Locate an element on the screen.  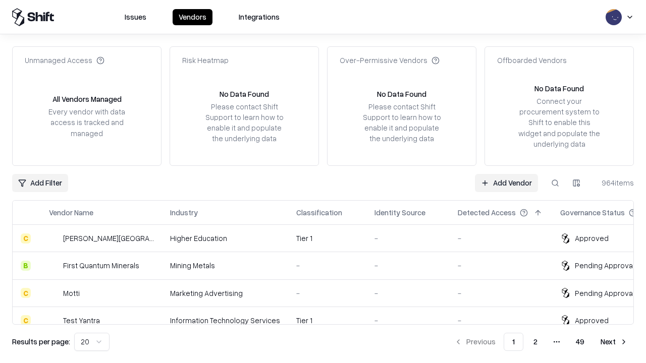
img: Reichman University is located at coordinates (54, 239).